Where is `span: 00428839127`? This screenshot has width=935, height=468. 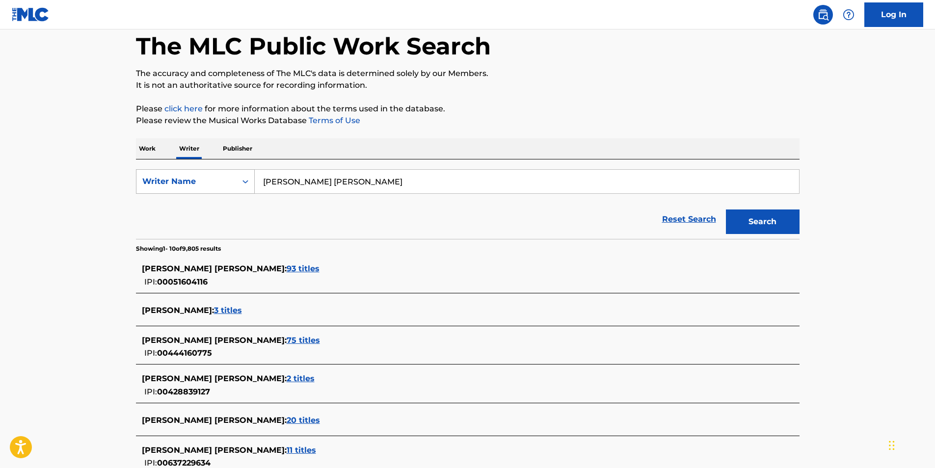
span: 00428839127 is located at coordinates (184, 392).